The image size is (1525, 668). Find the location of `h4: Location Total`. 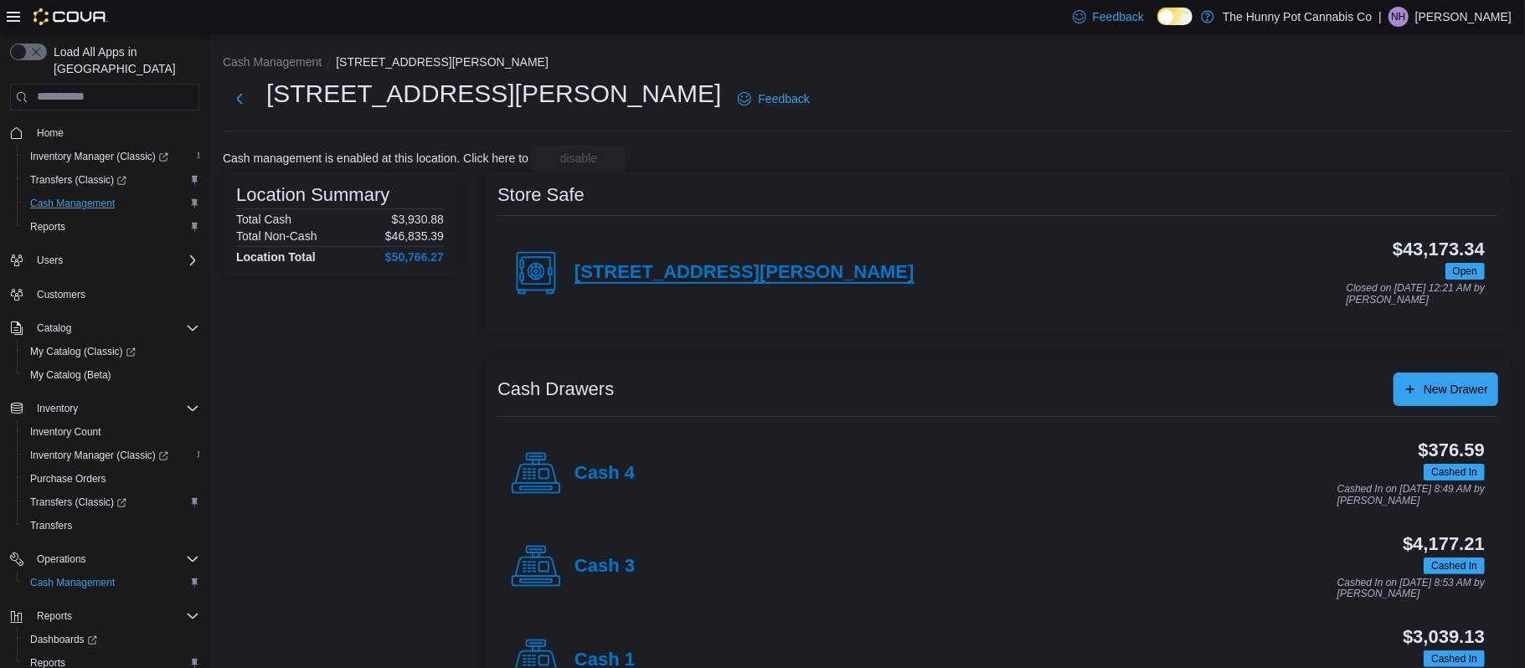

h4: Location Total is located at coordinates (275, 257).